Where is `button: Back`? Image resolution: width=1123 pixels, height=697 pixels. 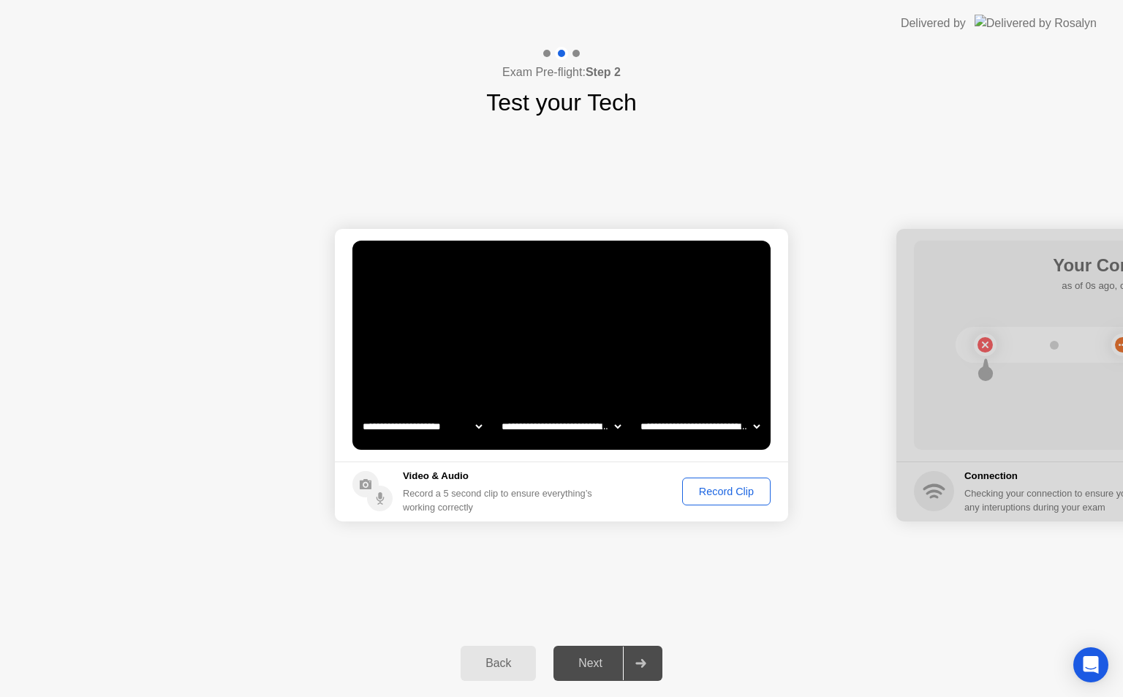
button: Back is located at coordinates (498, 663).